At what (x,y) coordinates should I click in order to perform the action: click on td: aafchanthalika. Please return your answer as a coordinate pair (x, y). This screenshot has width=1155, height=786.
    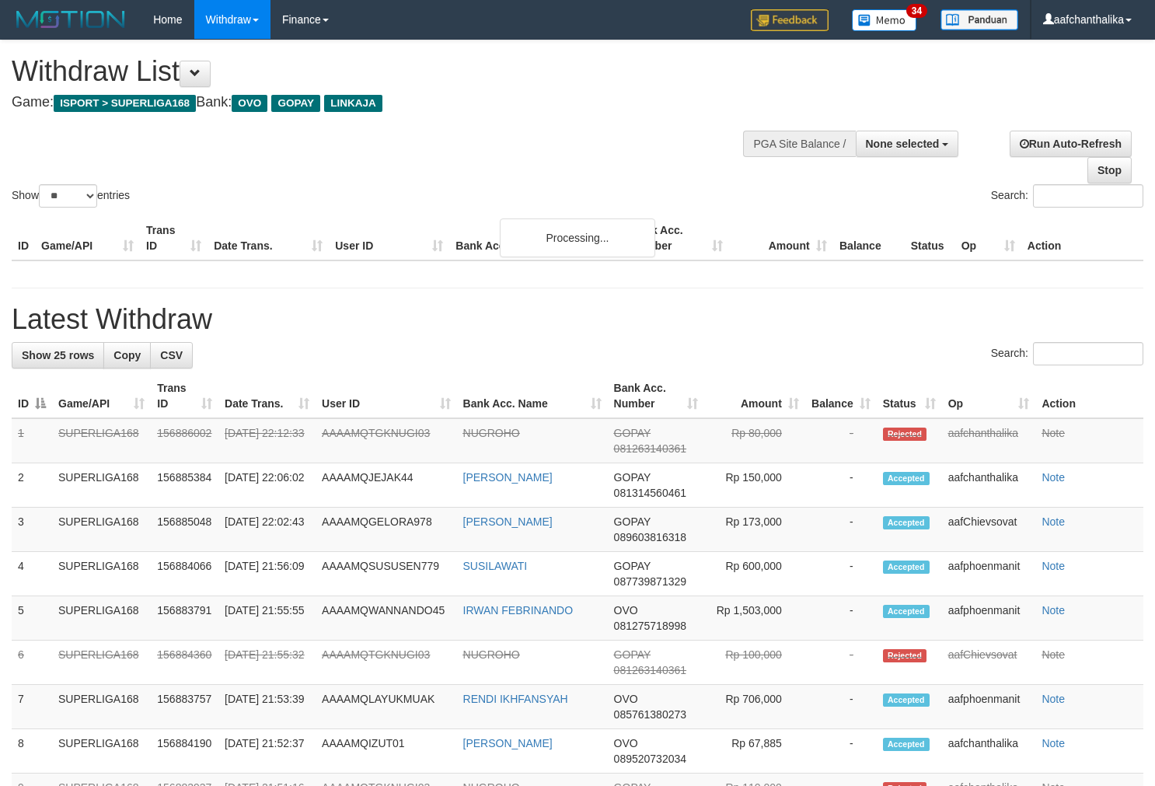
    Looking at the image, I should click on (989, 751).